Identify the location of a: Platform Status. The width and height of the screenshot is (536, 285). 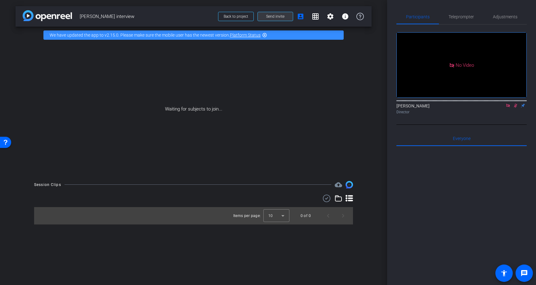
(245, 35).